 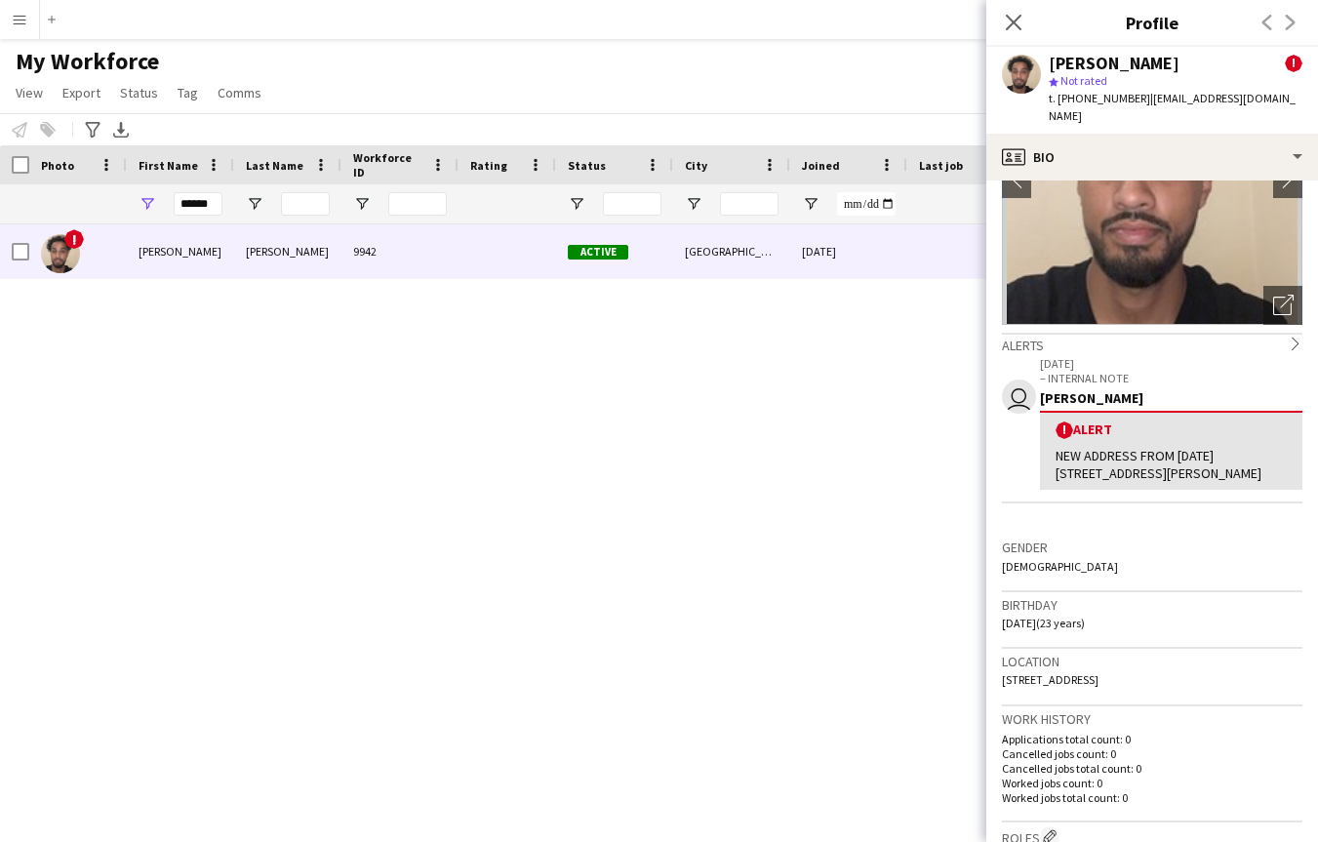 I want to click on h3: Birthday, so click(x=1152, y=605).